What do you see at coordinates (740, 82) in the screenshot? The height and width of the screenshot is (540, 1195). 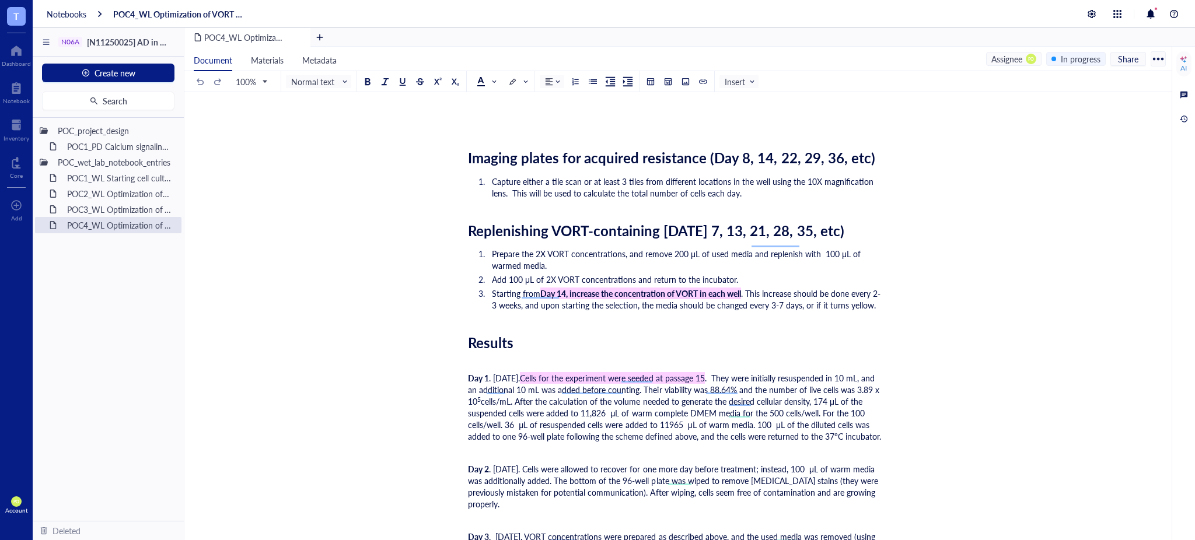 I see `span: Insert` at bounding box center [740, 82].